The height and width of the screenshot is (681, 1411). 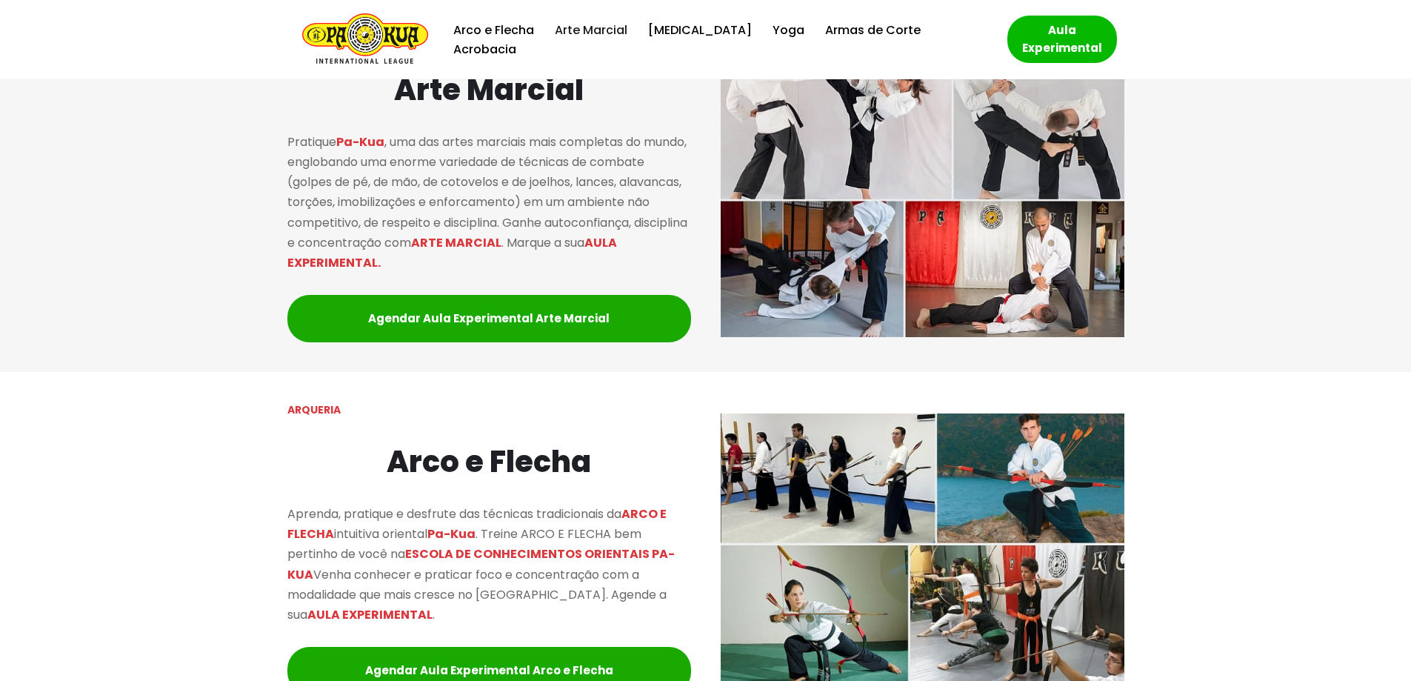 What do you see at coordinates (489, 90) in the screenshot?
I see `h2: Arte Marcial` at bounding box center [489, 90].